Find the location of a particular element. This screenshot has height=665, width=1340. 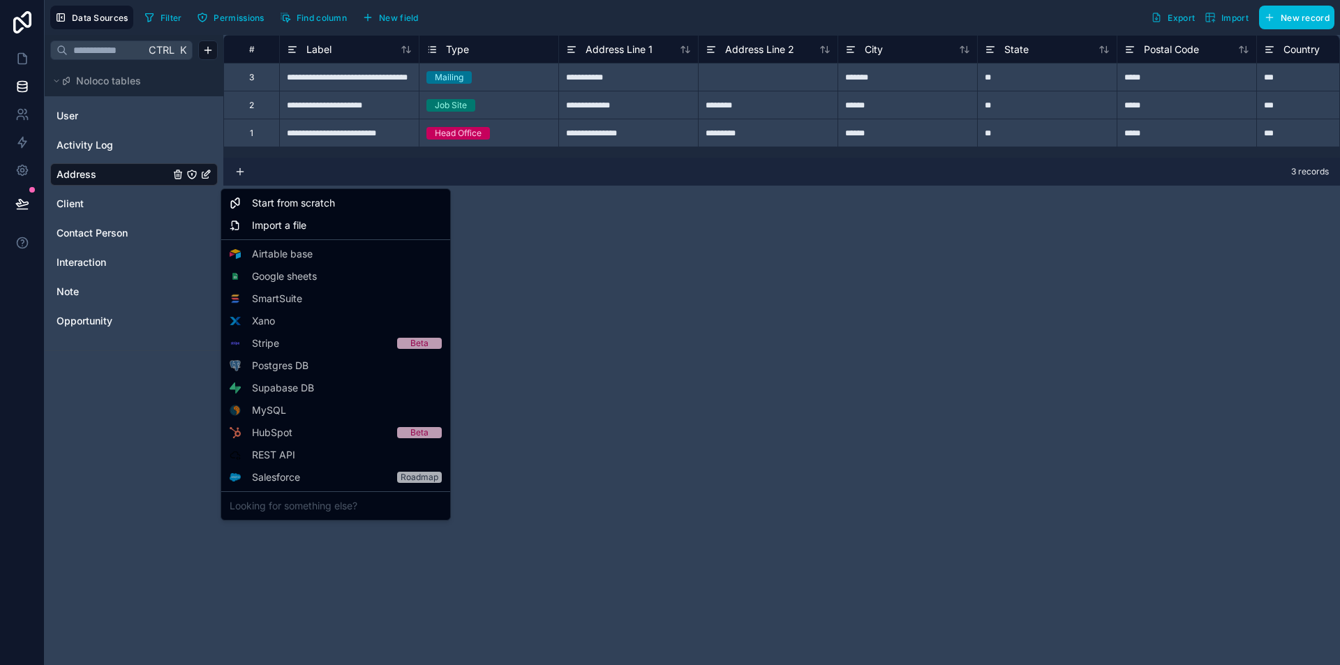

span: Postgres DB is located at coordinates (280, 366).